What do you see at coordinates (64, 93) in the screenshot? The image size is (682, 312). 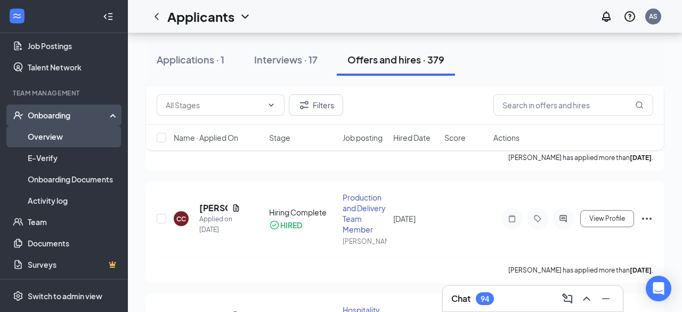 I see `div: Team Management` at bounding box center [64, 93].